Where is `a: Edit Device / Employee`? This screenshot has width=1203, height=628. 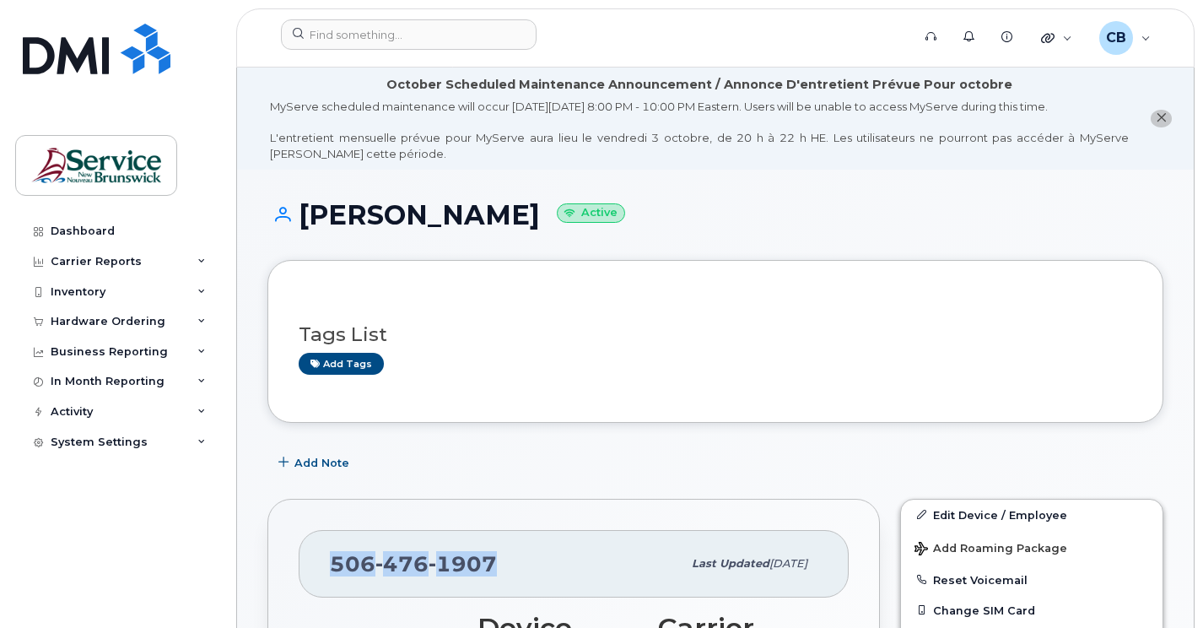
a: Edit Device / Employee is located at coordinates (1032, 515).